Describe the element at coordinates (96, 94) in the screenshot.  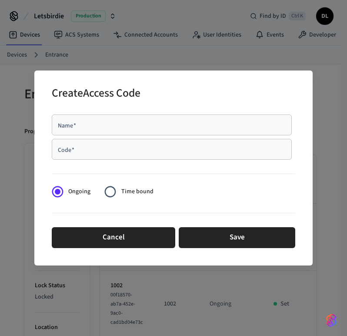
I see `h2: Create Access Code` at that location.